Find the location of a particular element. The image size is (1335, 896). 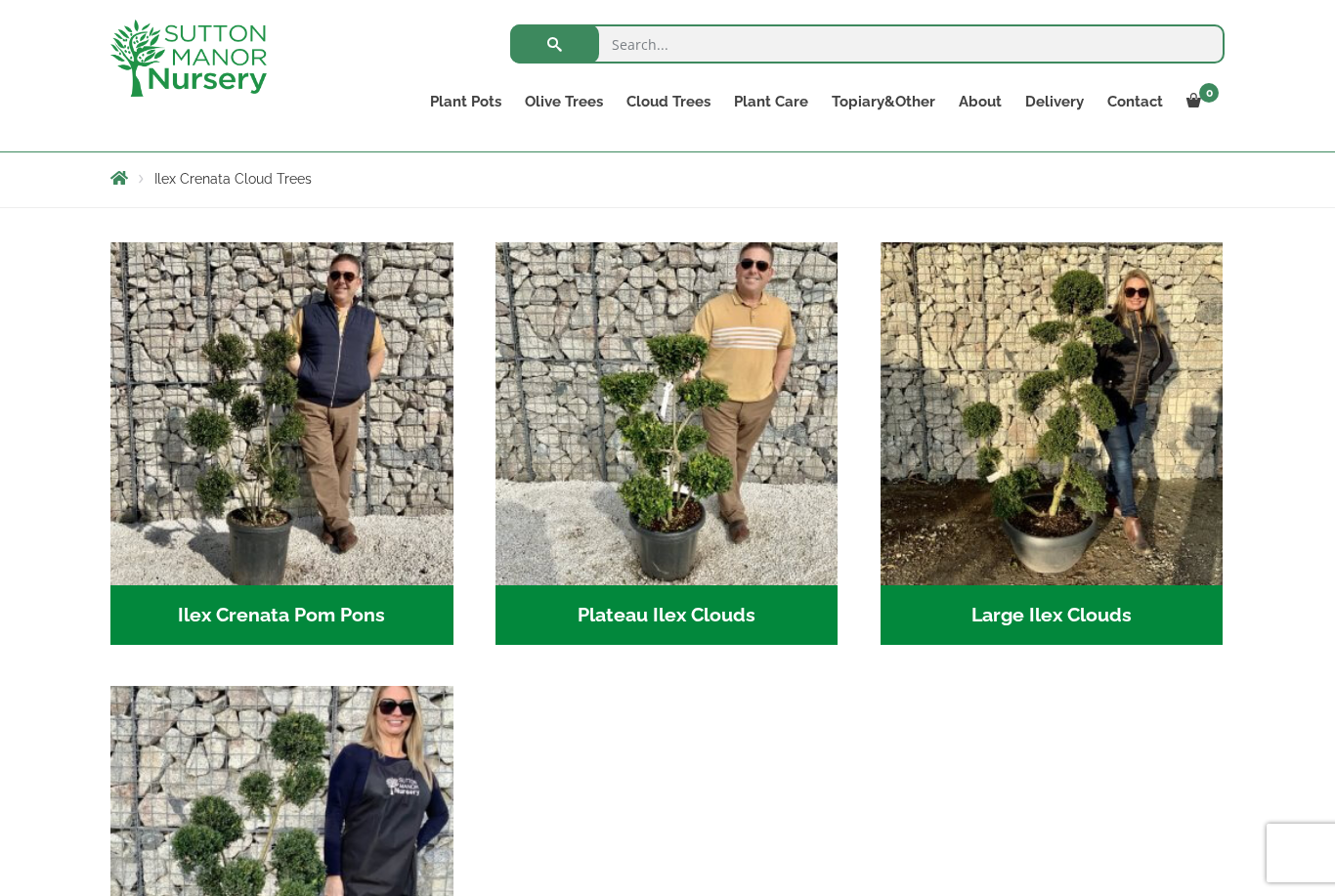

a: About is located at coordinates (980, 102).